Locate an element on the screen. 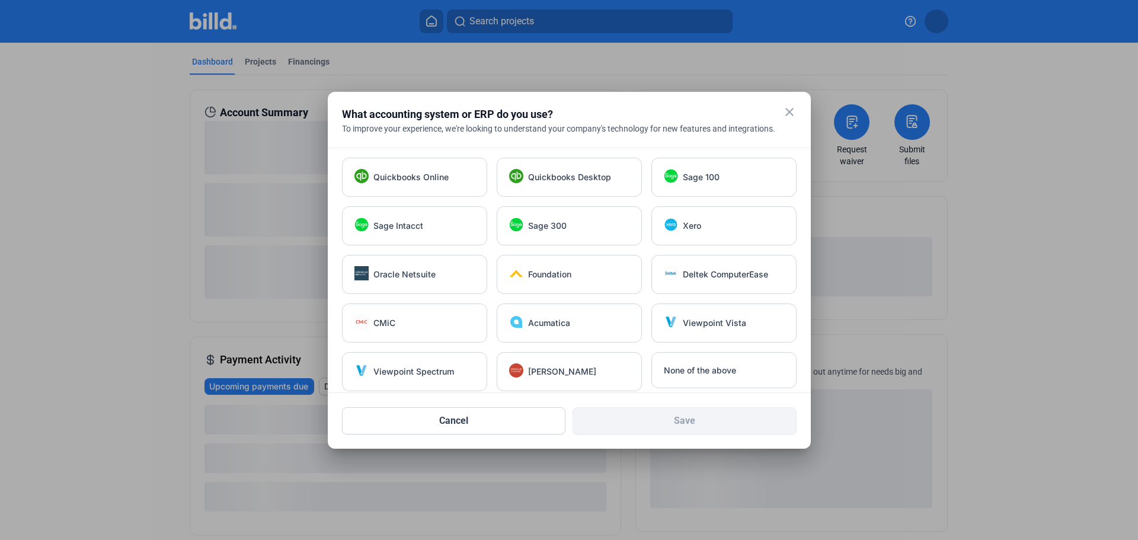 This screenshot has height=540, width=1138. div: To improve your experience, we're looking to understand your company's technology for new feature... is located at coordinates (569, 129).